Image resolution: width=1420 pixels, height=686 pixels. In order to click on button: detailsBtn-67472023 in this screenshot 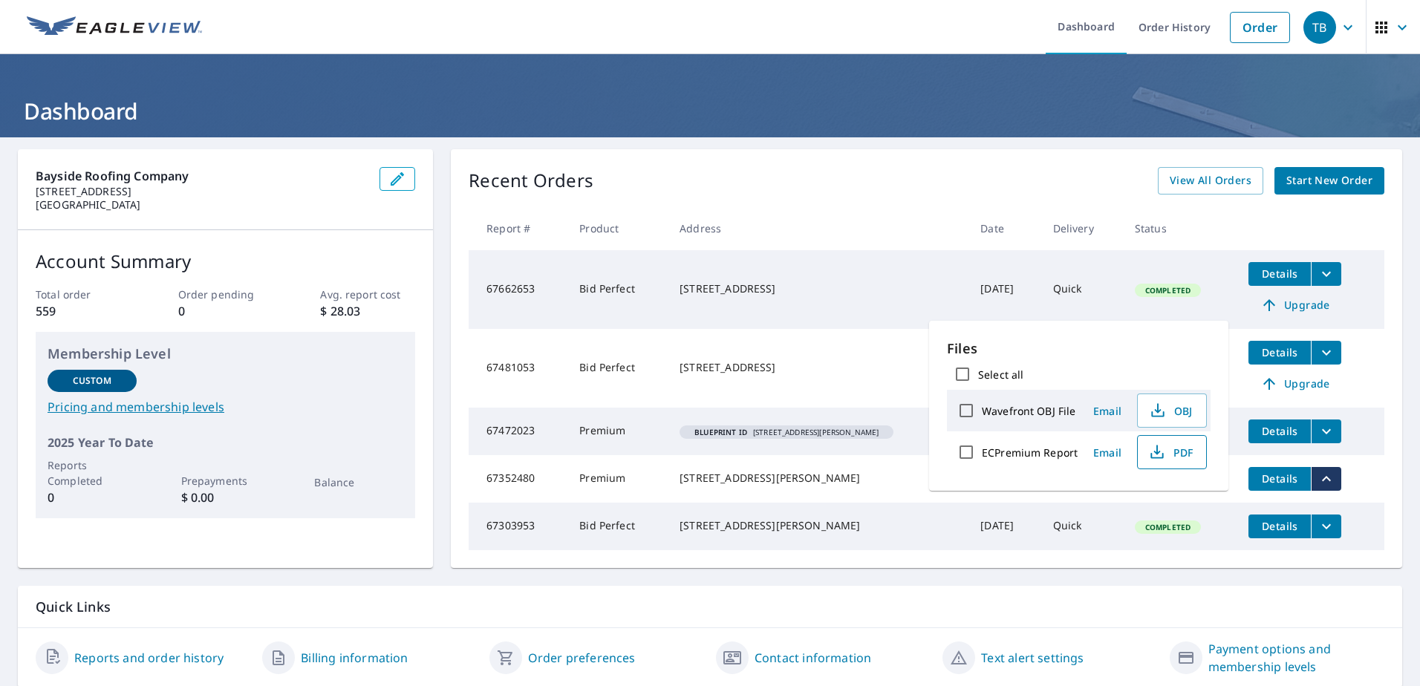, I will do `click(1279, 431)`.